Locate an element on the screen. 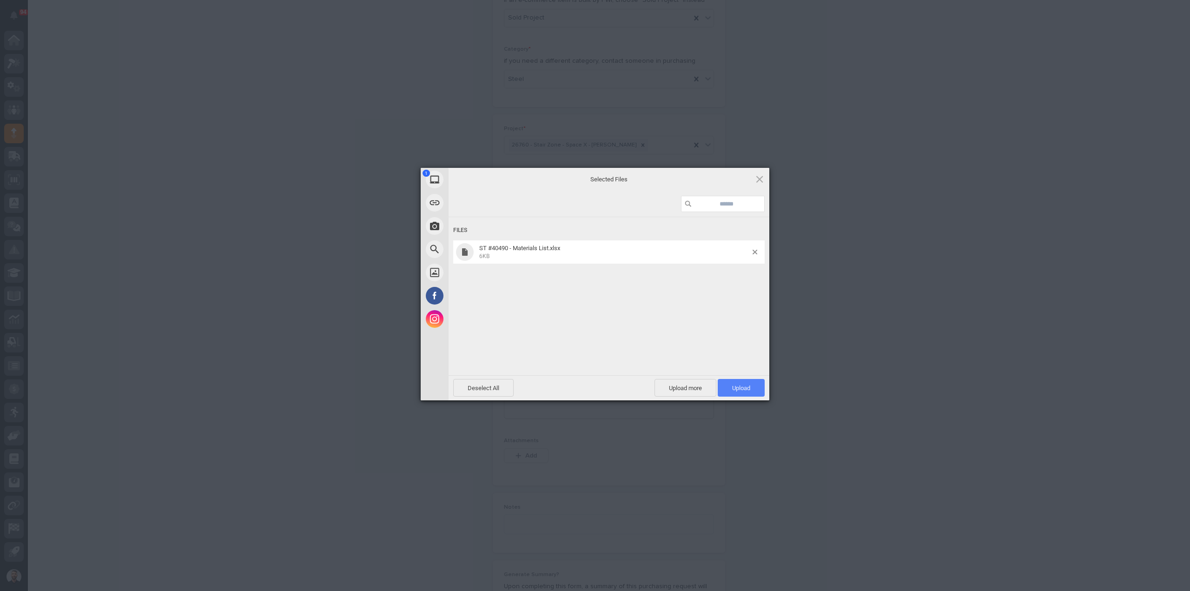 This screenshot has width=1190, height=591. div: My Device is located at coordinates (476, 179).